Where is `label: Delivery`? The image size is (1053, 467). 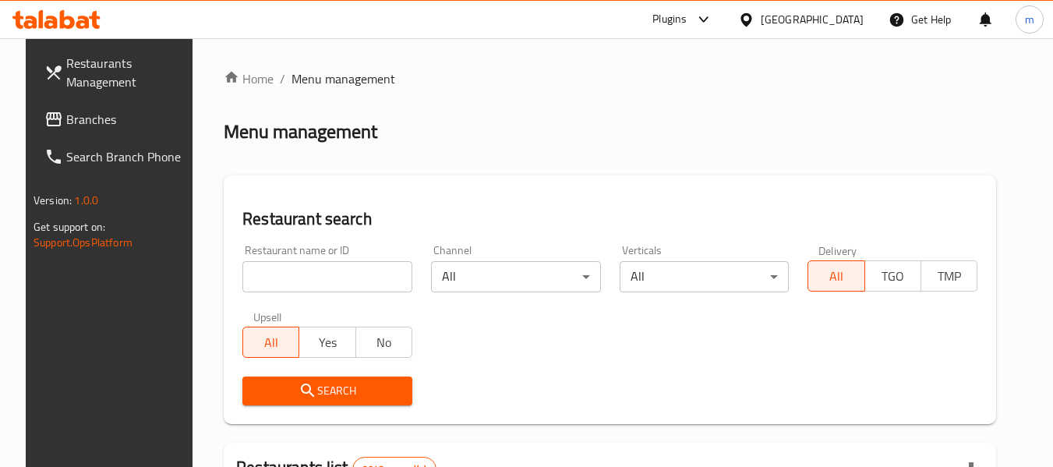
label: Delivery is located at coordinates (838, 250).